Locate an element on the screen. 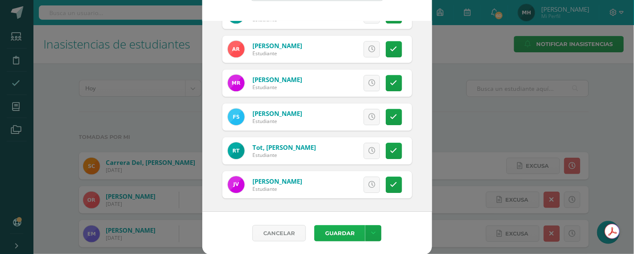 Image resolution: width=634 pixels, height=254 pixels. img: e19323bd6e9cef923b5dd43e9ac0cfcf.png is located at coordinates (236, 49).